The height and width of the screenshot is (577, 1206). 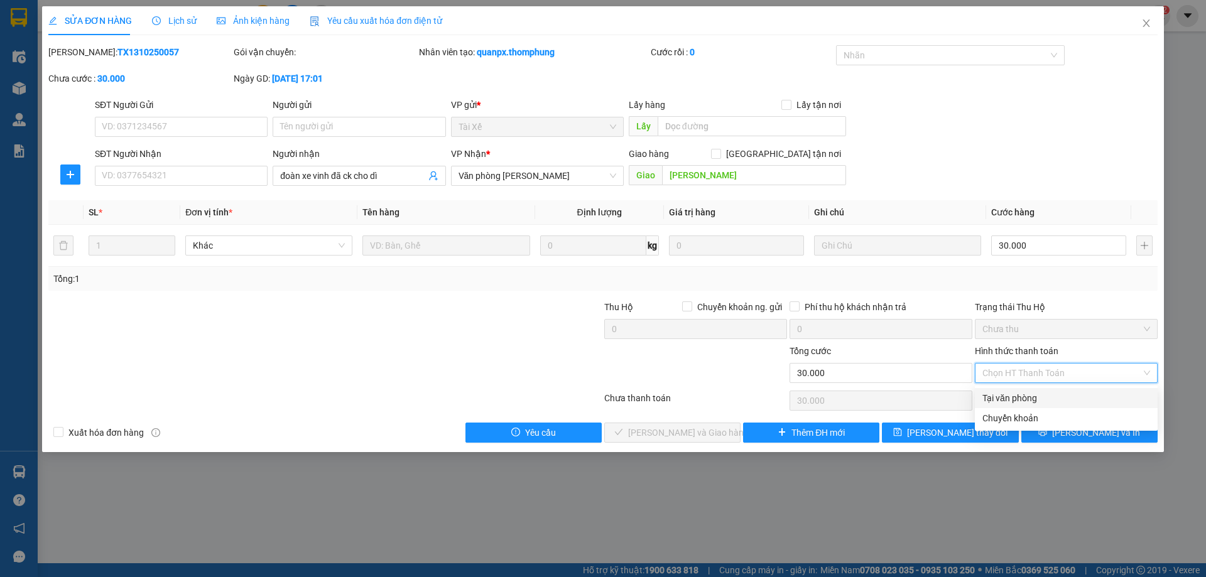 What do you see at coordinates (898, 246) in the screenshot?
I see `input: Ghi Chú` at bounding box center [898, 246].